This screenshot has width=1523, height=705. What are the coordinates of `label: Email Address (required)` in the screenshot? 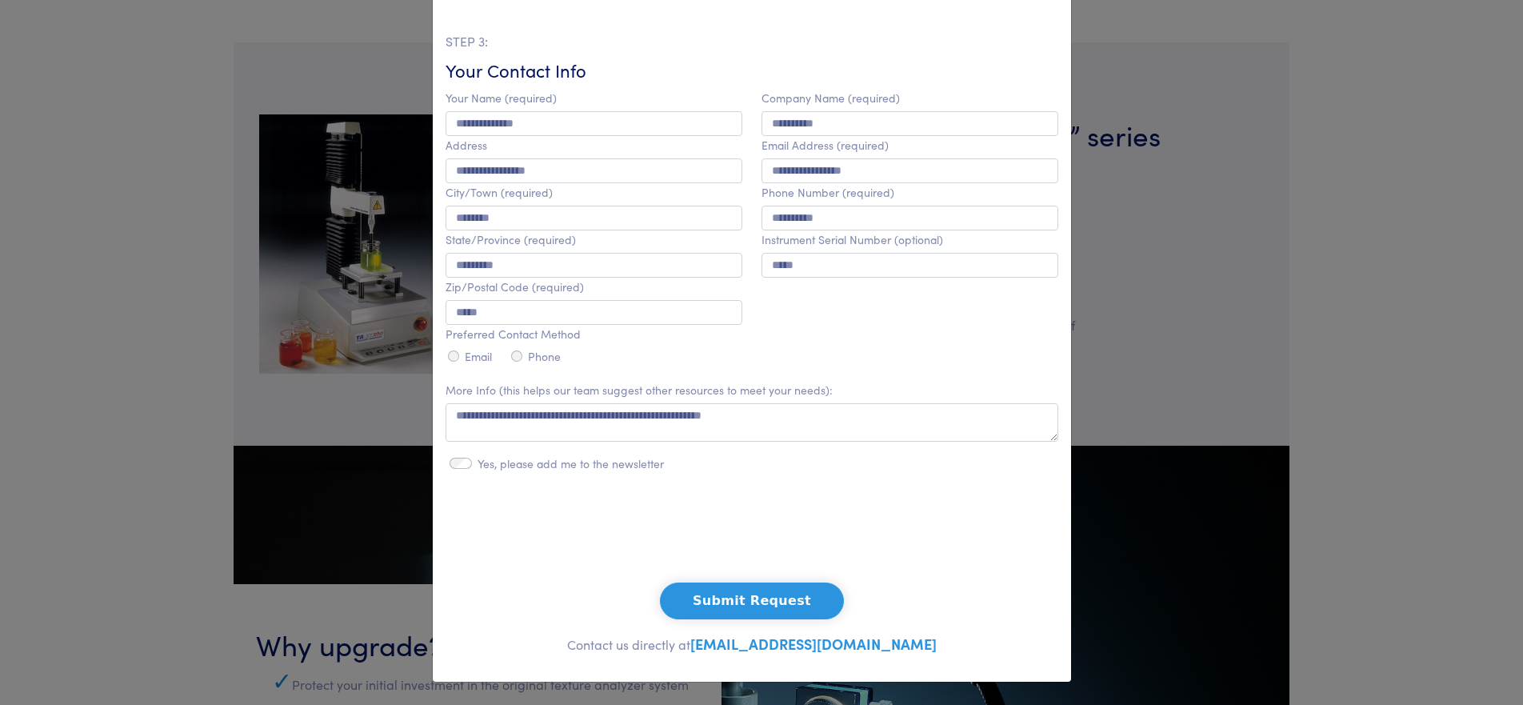 It's located at (825, 145).